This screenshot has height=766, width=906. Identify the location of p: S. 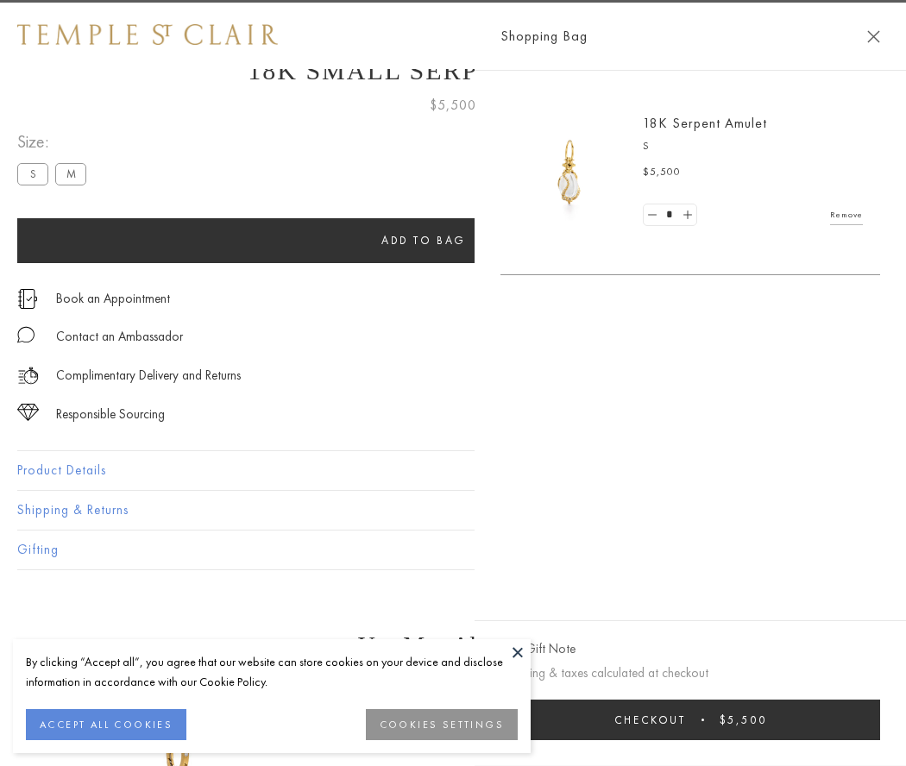
(752, 147).